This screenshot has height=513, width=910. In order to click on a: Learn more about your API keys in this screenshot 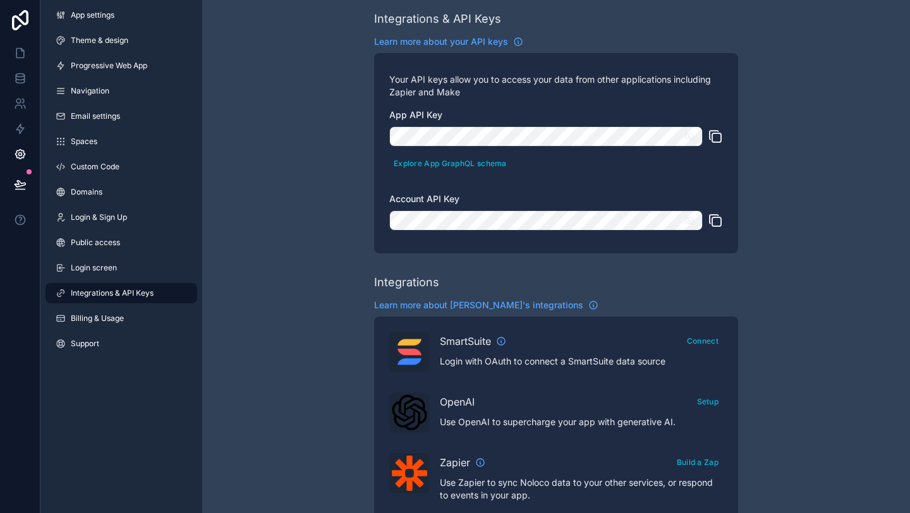, I will do `click(449, 42)`.